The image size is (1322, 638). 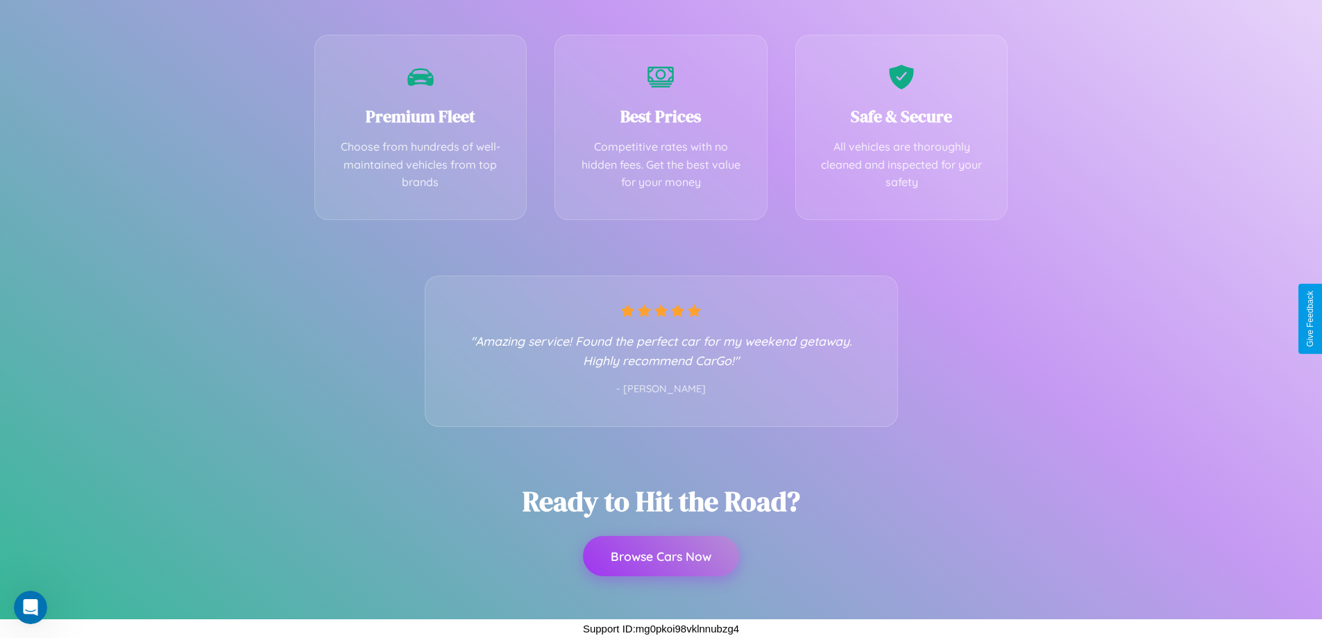 I want to click on h2: Ready to Hit the Road?, so click(x=661, y=501).